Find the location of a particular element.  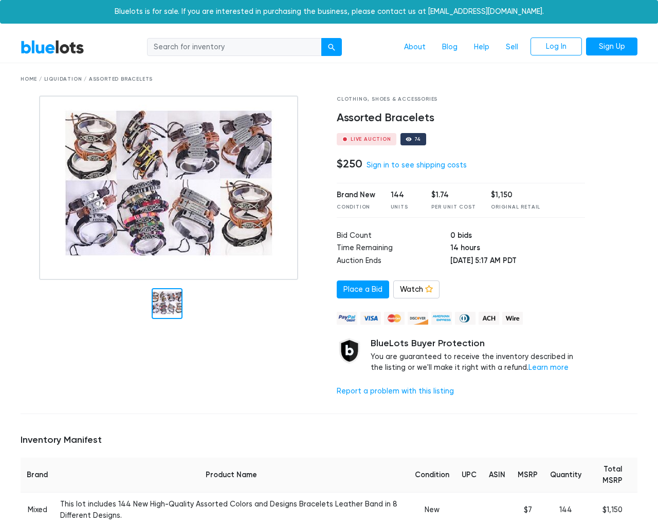

img: discover-82be18ecfda2d062aad2762c1ca80e2d36a4073d45c9e0ffae68cd515fbd3d32.png is located at coordinates (418, 318).